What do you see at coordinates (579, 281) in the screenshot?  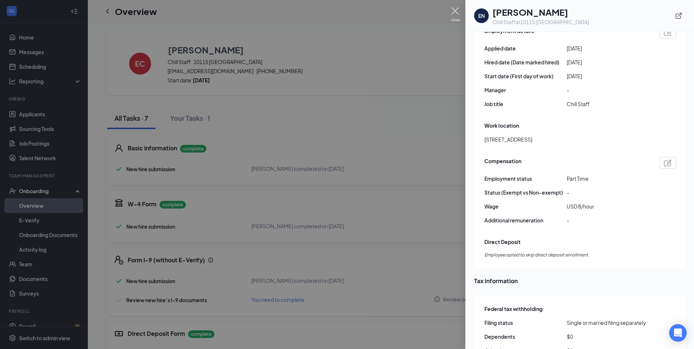 I see `span: Tax information` at bounding box center [579, 281].